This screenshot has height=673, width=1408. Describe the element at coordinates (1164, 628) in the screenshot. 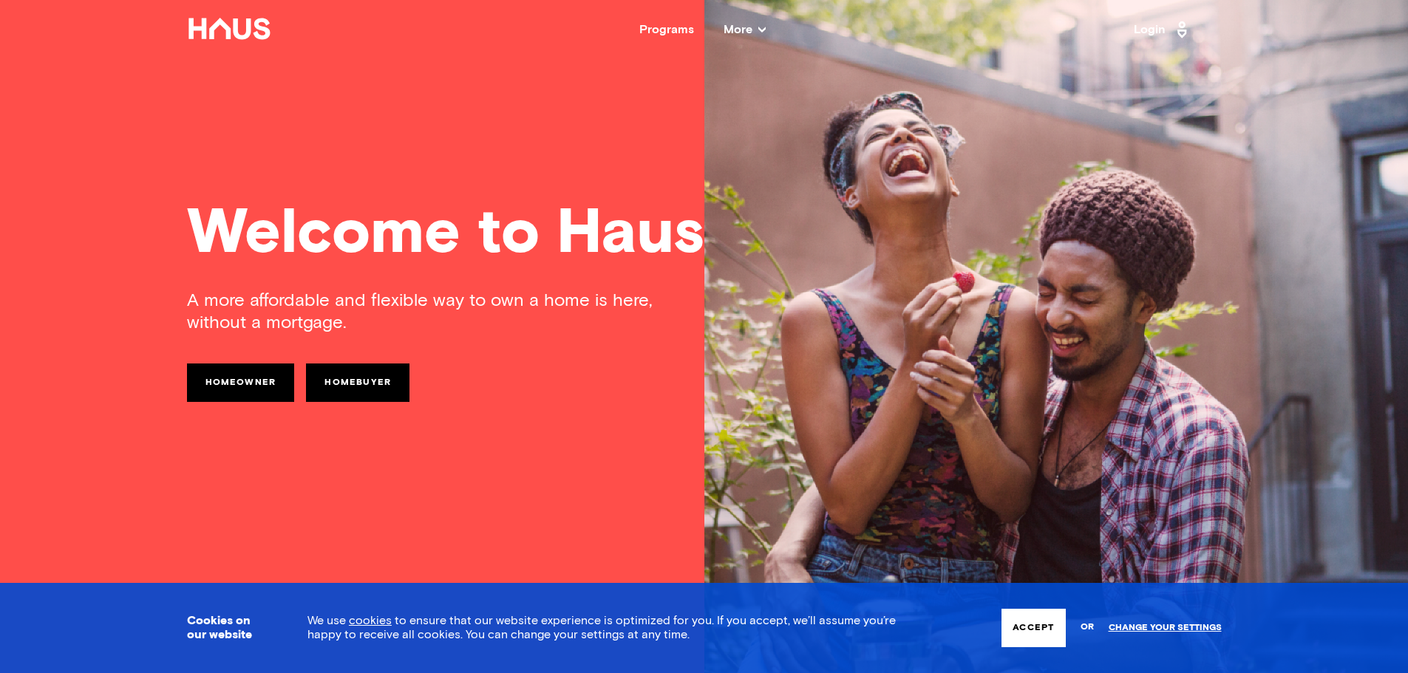

I see `a: Change your settings` at that location.